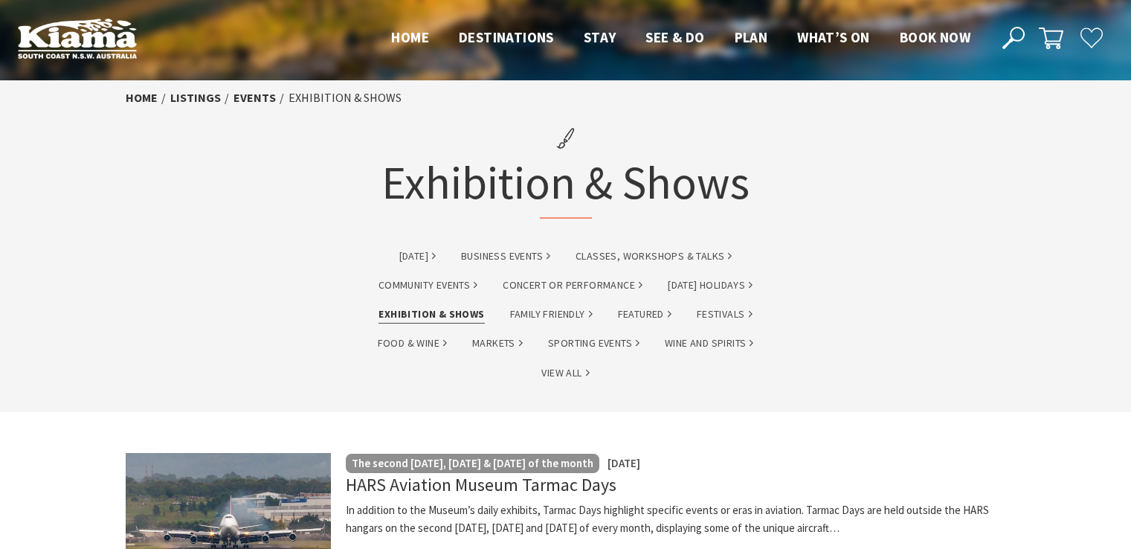  I want to click on a: Food & Wine, so click(412, 343).